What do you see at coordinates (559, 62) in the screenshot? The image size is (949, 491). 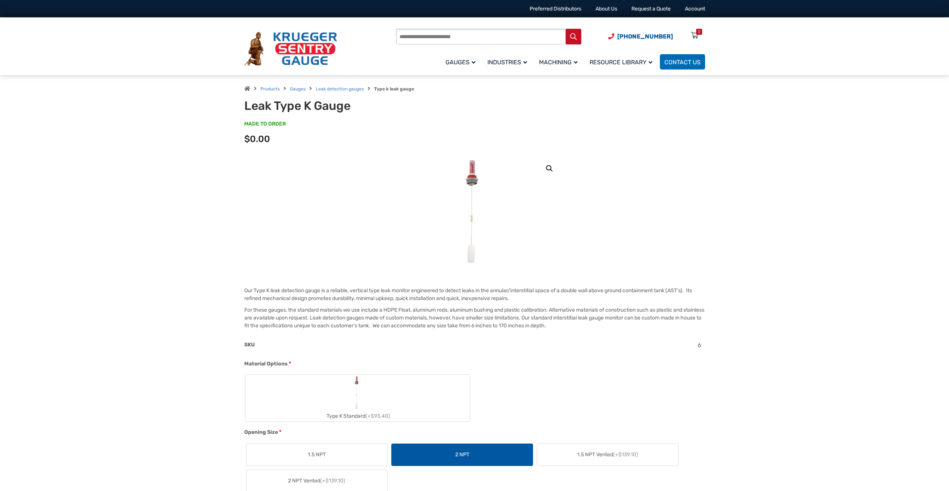 I see `a: Machining` at bounding box center [559, 62].